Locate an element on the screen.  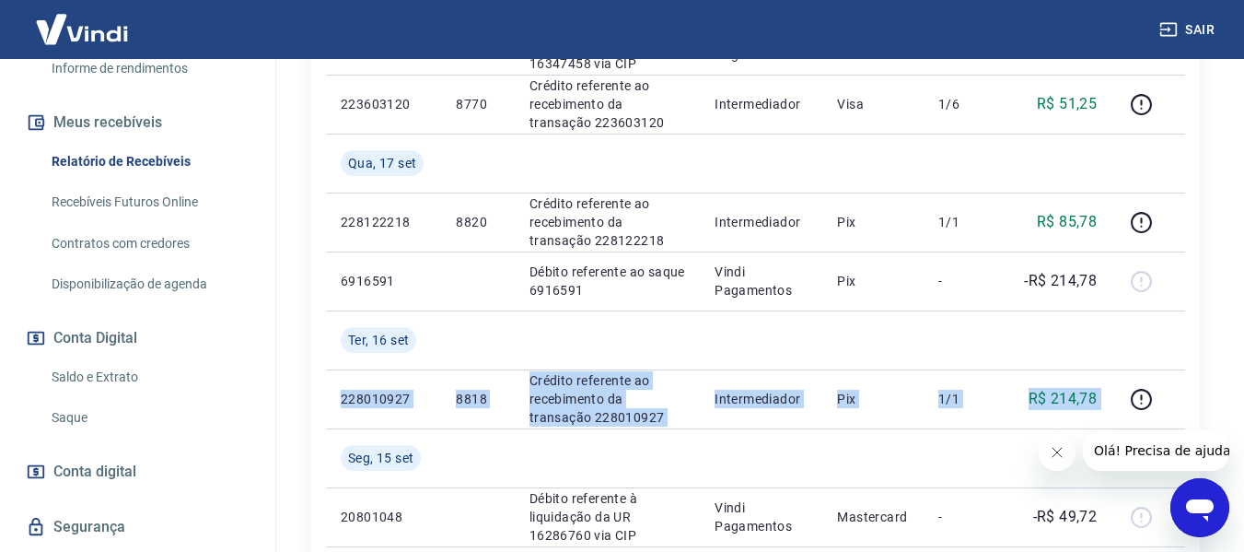
a: Saldo e Extrato is located at coordinates (148, 377).